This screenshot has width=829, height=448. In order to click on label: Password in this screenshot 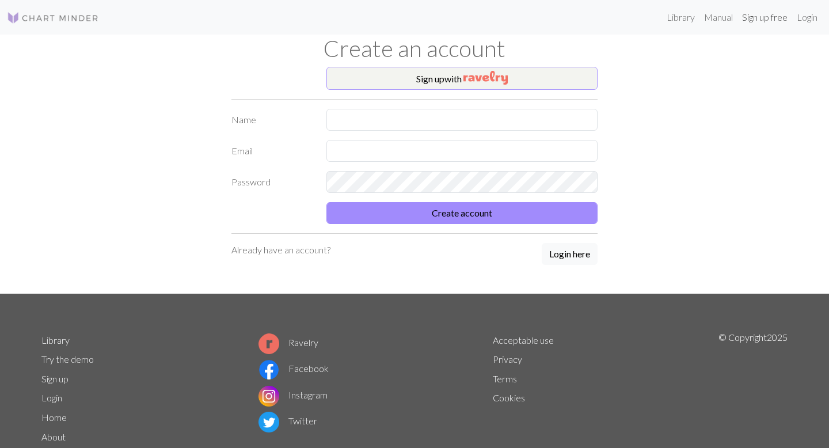, I will do `click(272, 182)`.